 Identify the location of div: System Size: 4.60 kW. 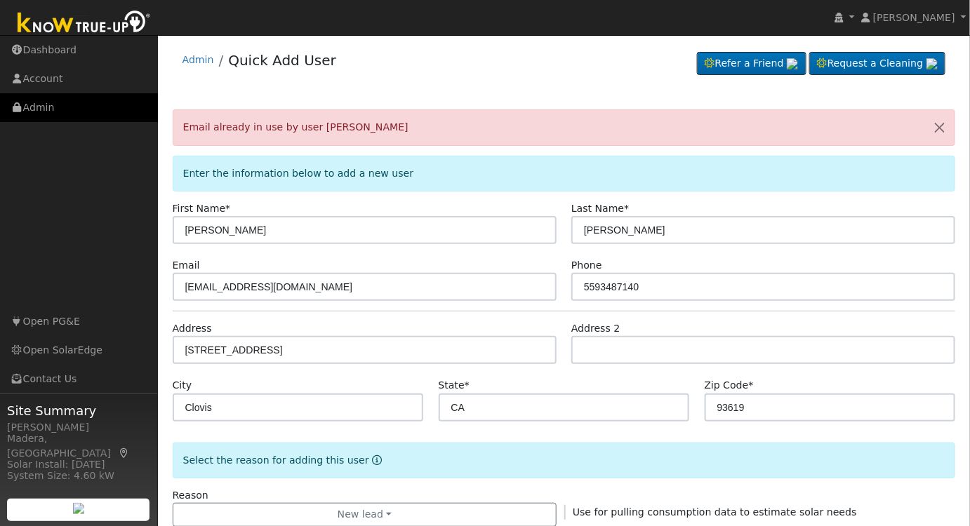
(79, 476).